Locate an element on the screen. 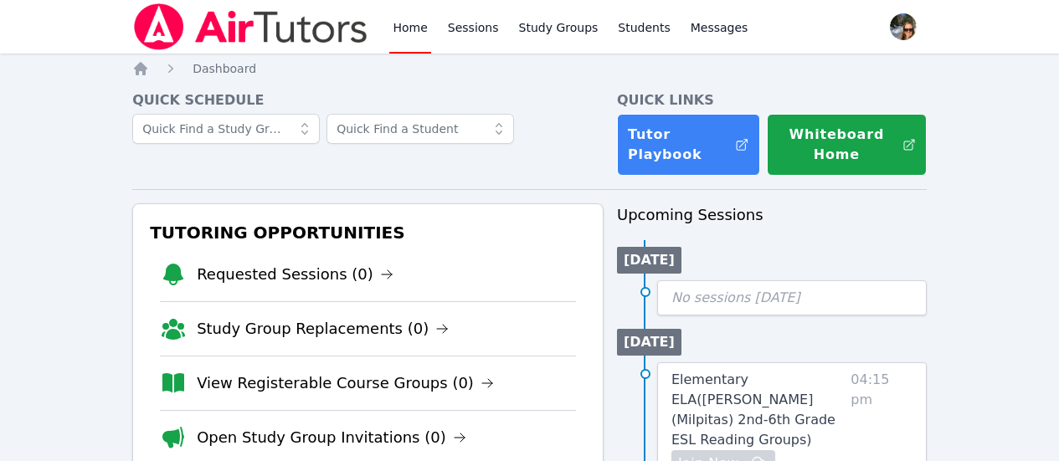  span: Messages is located at coordinates (719, 28).